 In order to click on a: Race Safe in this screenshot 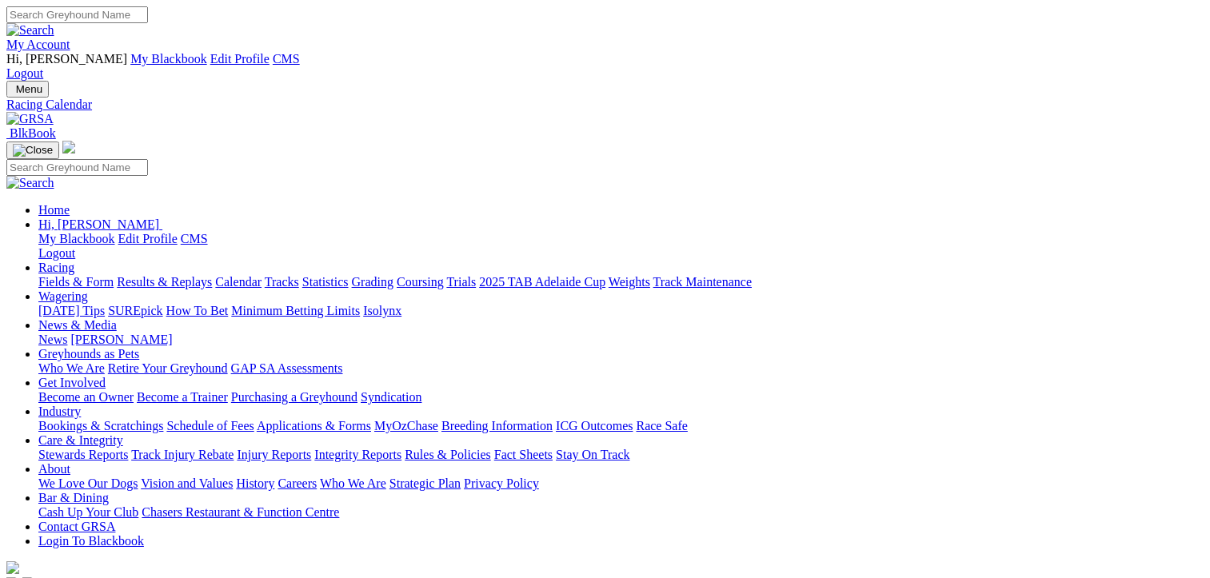, I will do `click(661, 425)`.